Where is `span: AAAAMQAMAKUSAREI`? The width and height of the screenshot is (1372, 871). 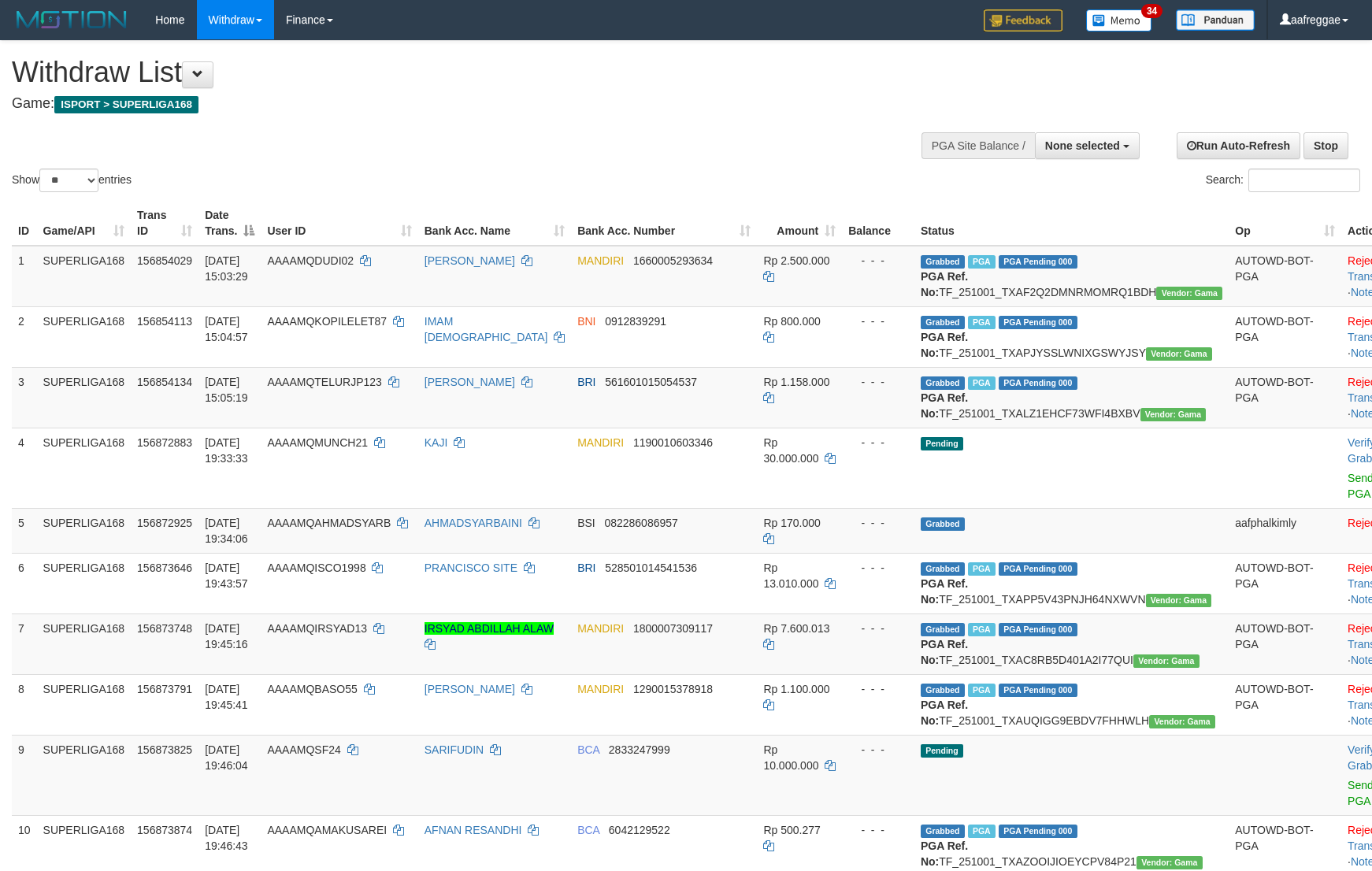 span: AAAAMQAMAKUSAREI is located at coordinates (327, 830).